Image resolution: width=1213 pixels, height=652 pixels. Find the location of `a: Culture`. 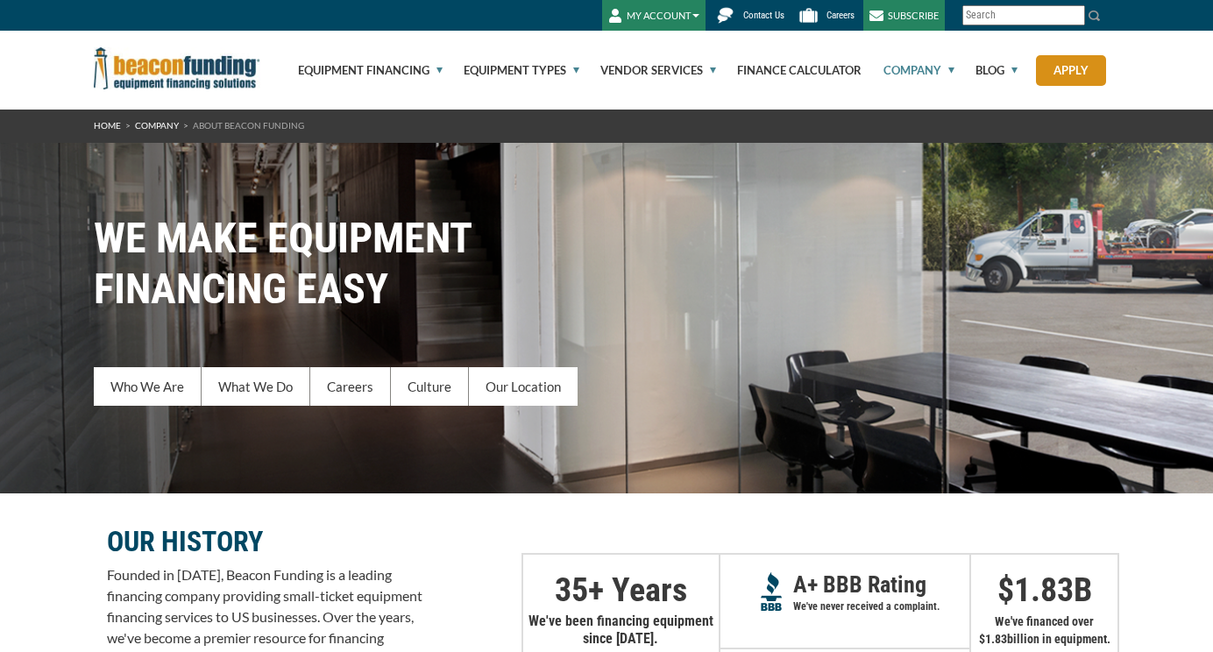

a: Culture is located at coordinates (430, 387).